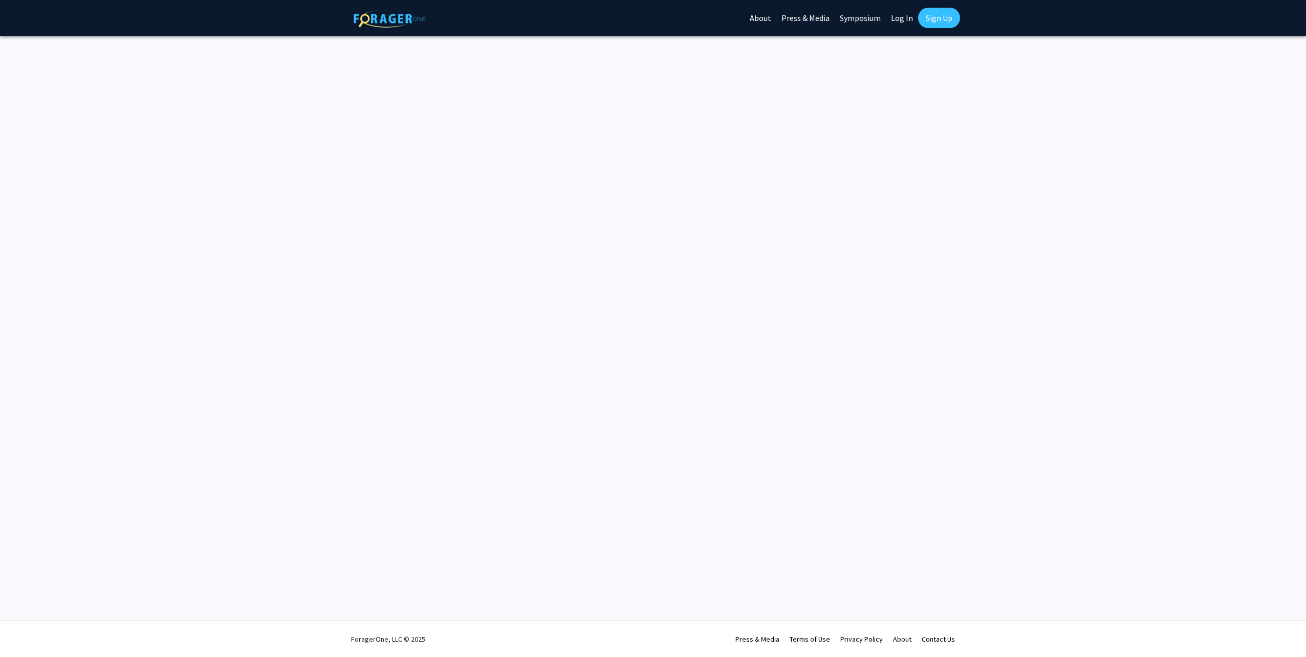 Image resolution: width=1306 pixels, height=657 pixels. I want to click on a: Terms of Use, so click(810, 639).